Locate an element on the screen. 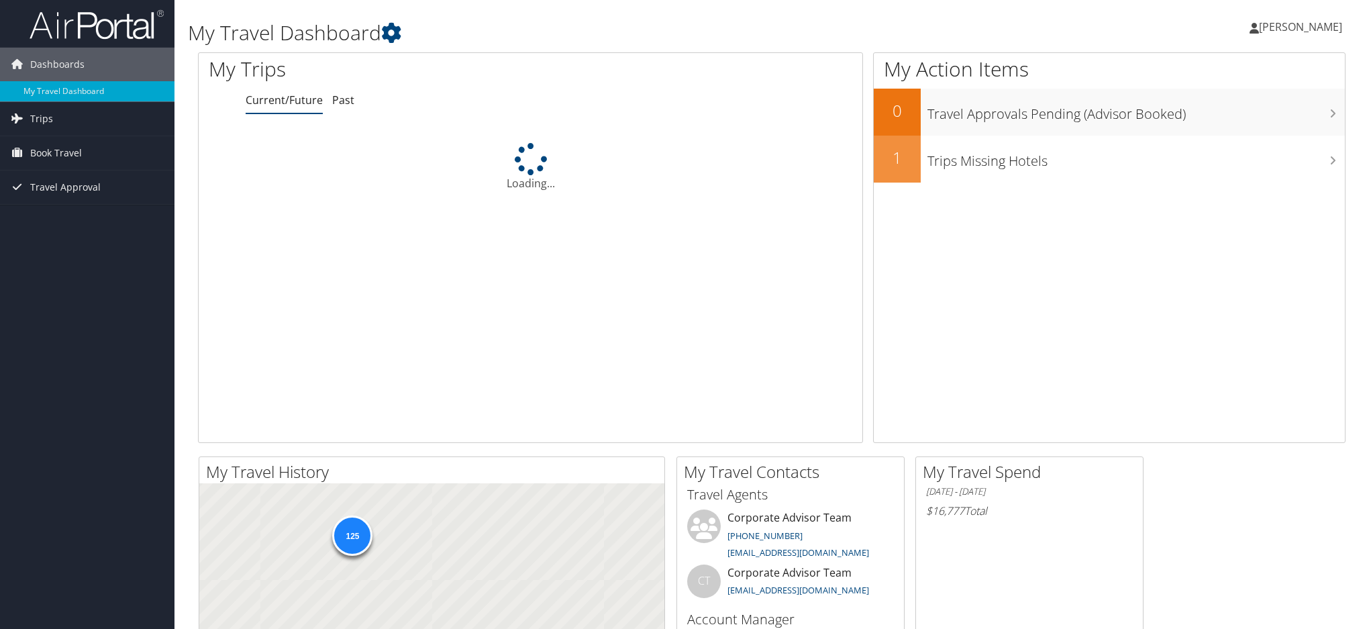  h2: 0 is located at coordinates (897, 111).